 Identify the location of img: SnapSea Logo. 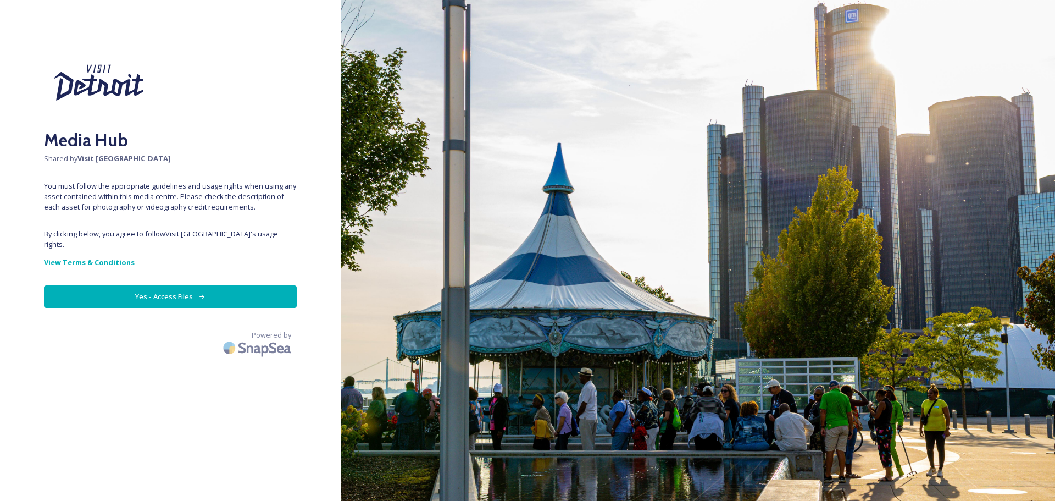
(258, 347).